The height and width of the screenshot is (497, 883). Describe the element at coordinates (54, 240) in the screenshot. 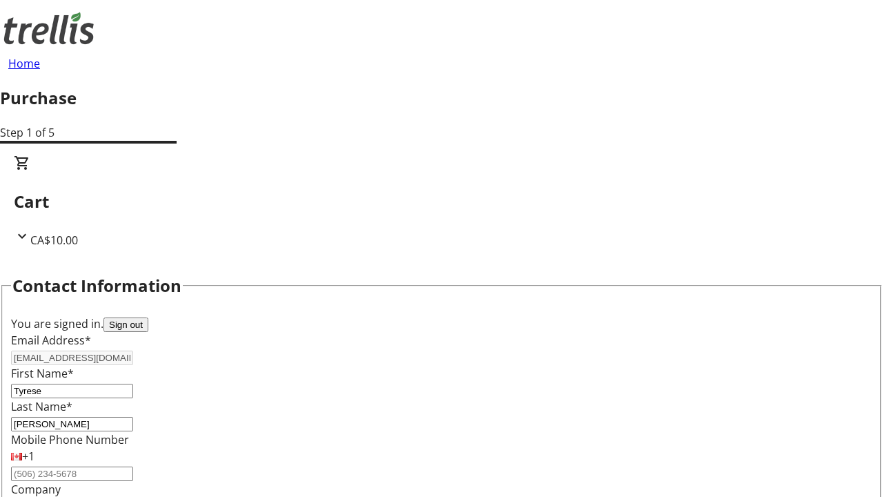

I see `span: CA$10.00` at that location.